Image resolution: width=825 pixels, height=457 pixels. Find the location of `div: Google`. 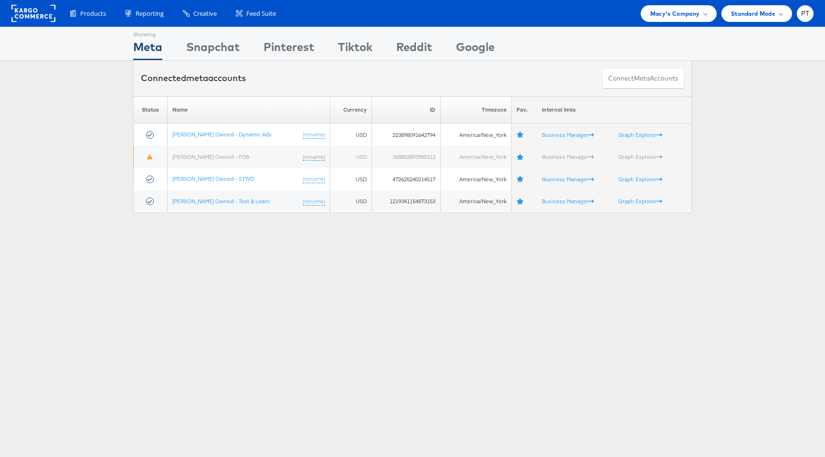

div: Google is located at coordinates (475, 49).